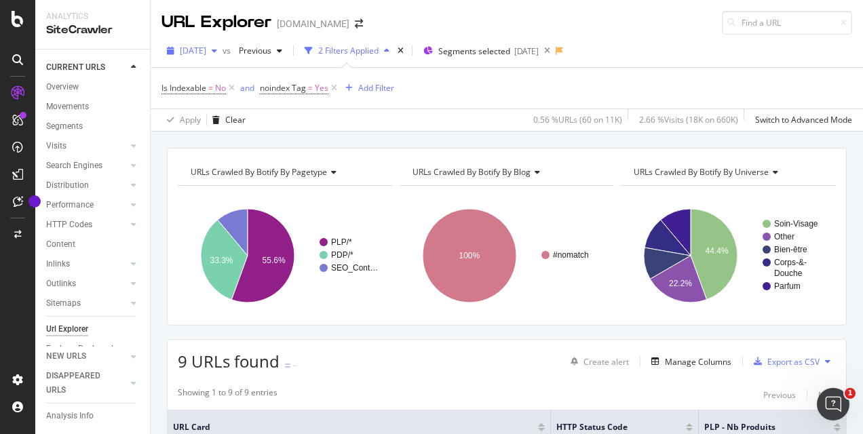  I want to click on button: Export as CSV, so click(783, 362).